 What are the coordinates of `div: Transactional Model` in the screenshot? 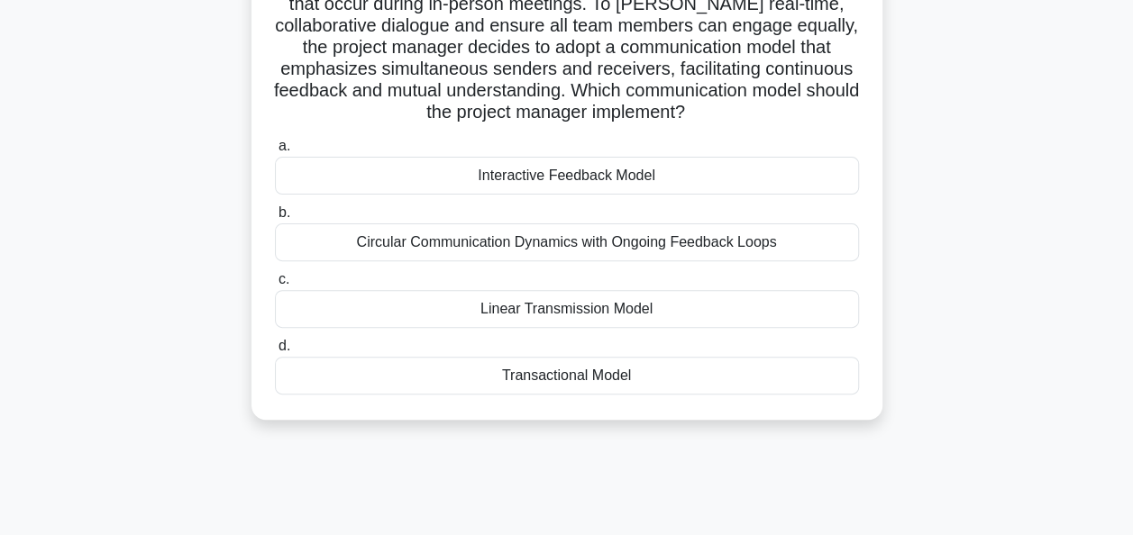 It's located at (567, 376).